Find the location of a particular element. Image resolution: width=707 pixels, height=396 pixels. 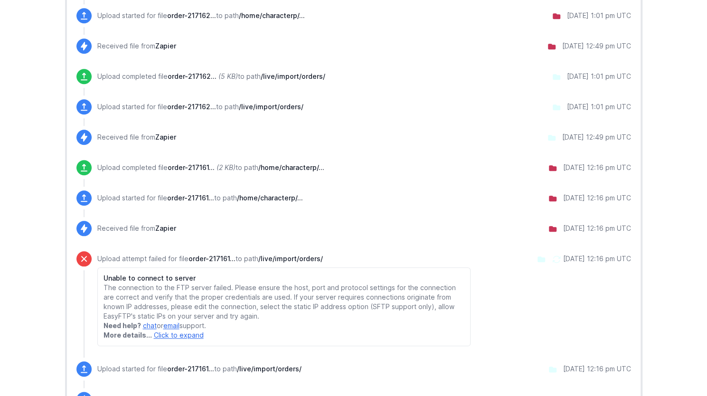

span: order-217162-2025-10-02-12.48.39.xml.sent is located at coordinates (191, 15).